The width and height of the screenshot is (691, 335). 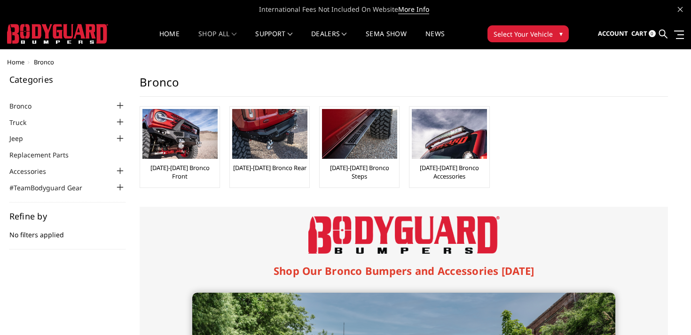 I want to click on a: Accessories, so click(x=33, y=171).